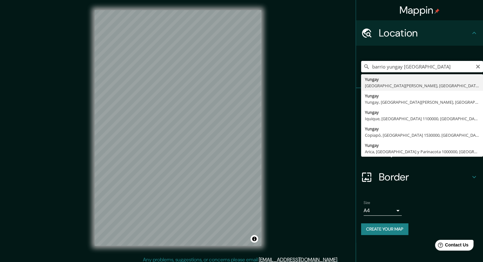 This screenshot has width=483, height=262. What do you see at coordinates (424, 177) in the screenshot?
I see `h4: Border` at bounding box center [424, 177].